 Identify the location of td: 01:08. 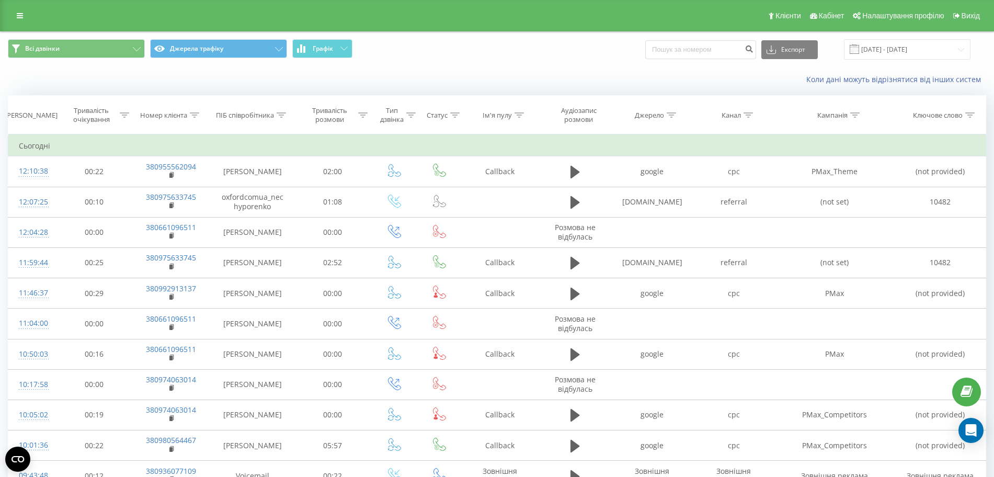
(333, 202).